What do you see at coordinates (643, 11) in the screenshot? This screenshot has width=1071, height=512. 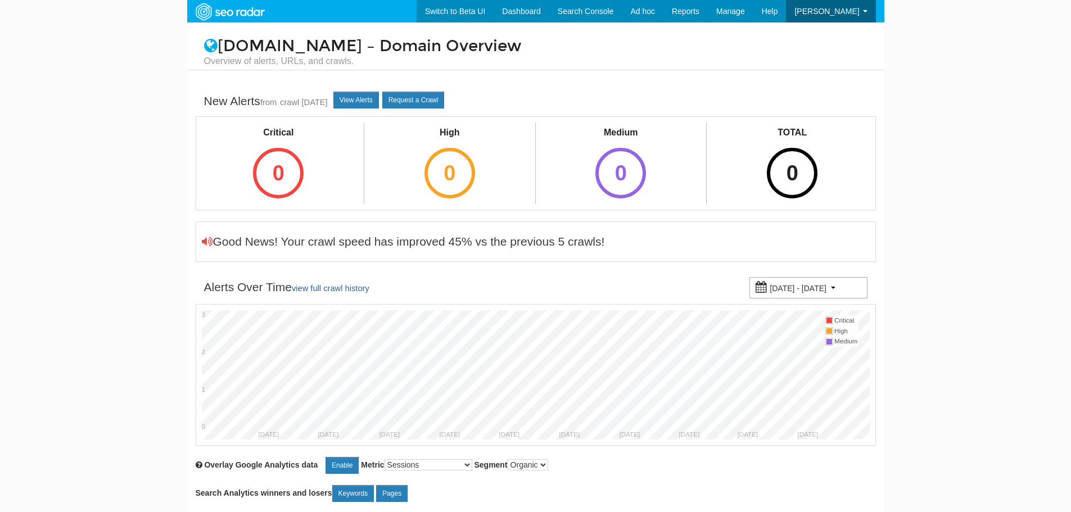 I see `span: Ad hoc` at bounding box center [643, 11].